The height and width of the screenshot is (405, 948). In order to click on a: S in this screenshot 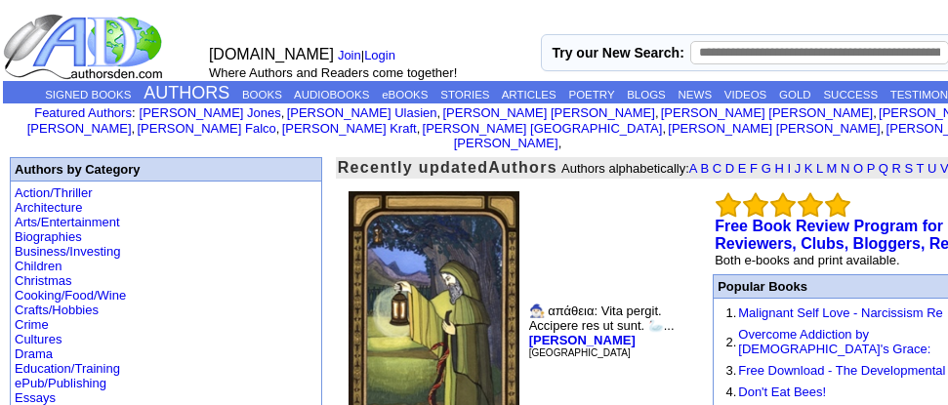, I will do `click(909, 168)`.